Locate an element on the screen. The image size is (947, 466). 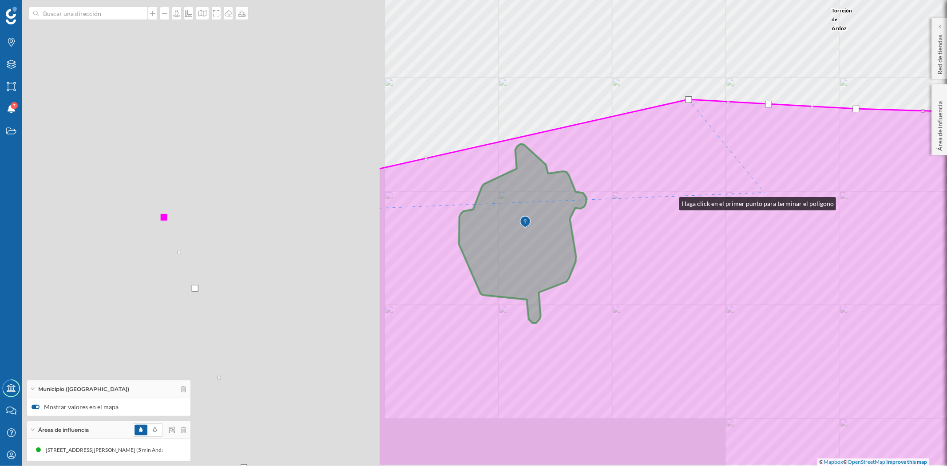
a: Mapbox is located at coordinates (834, 462).